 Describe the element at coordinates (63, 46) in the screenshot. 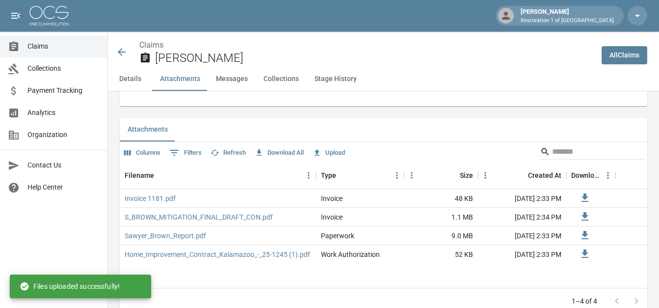

I see `span: Claims` at that location.